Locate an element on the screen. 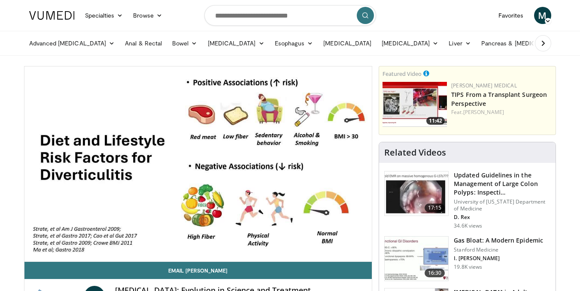  p: 34.6K views is located at coordinates (468, 226).